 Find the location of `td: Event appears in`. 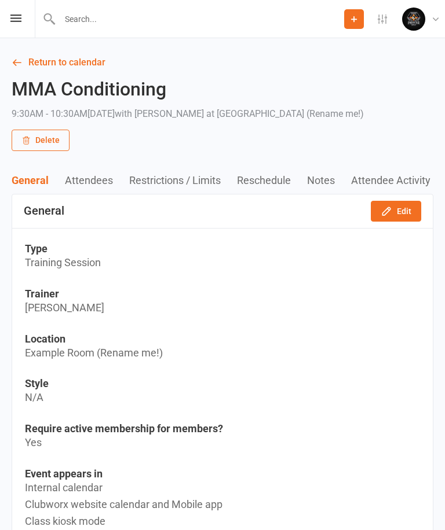

td: Event appears in is located at coordinates (222, 474).